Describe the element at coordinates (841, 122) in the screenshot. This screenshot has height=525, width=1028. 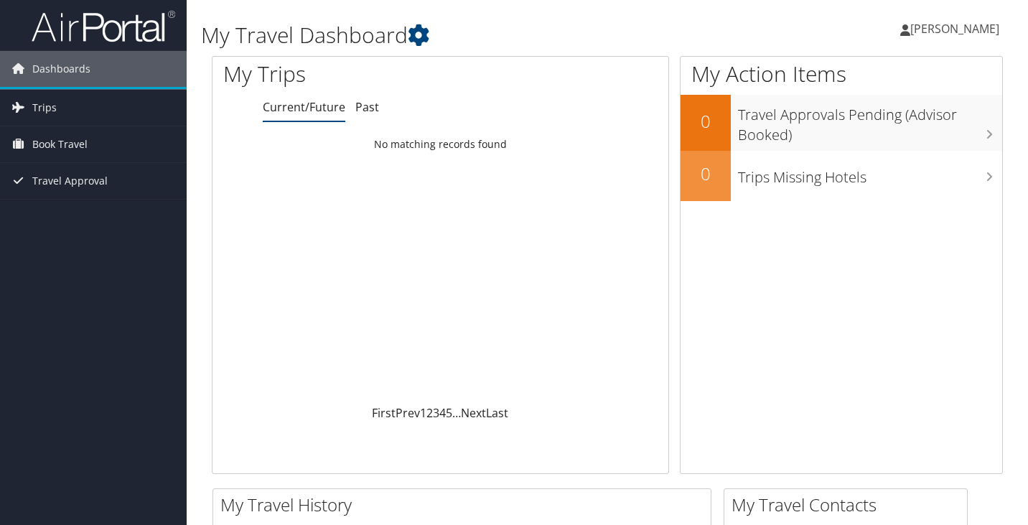
I see `a: 0Travel Approvals Pending (Advisor Booked)` at that location.